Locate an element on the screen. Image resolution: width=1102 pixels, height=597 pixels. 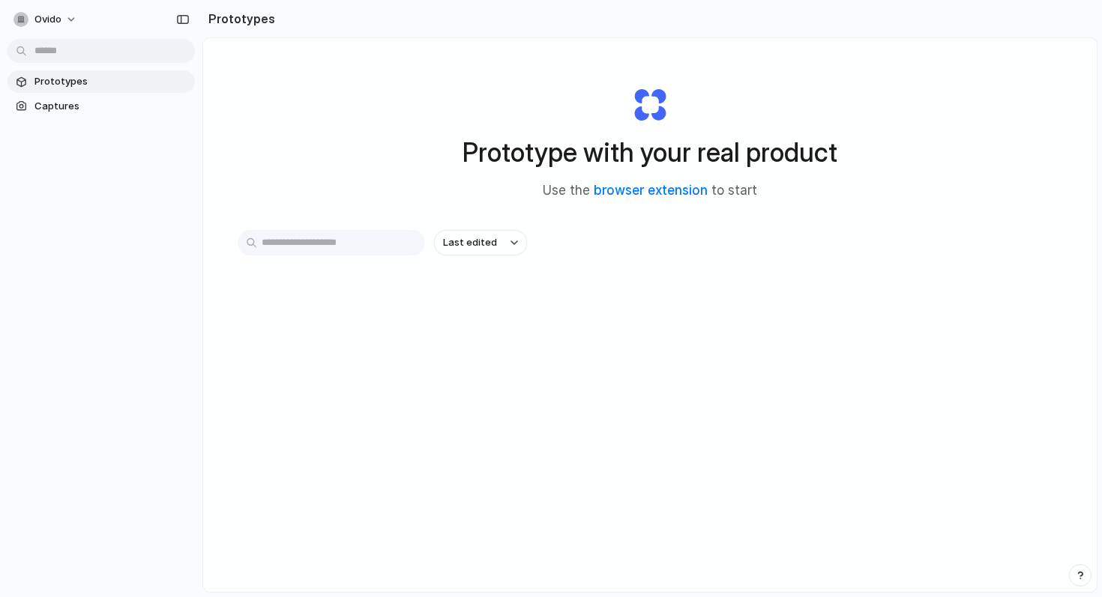
button: Ovido is located at coordinates (46, 19).